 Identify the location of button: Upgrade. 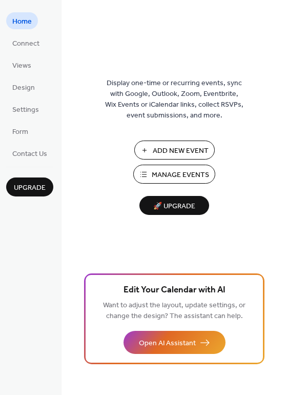
(30, 187).